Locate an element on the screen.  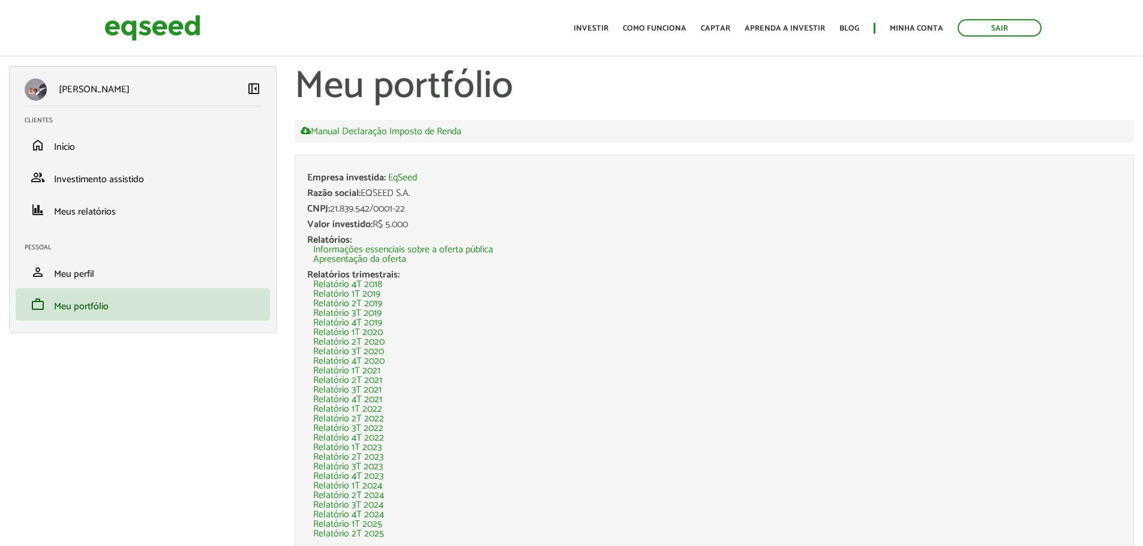
a: Captar is located at coordinates (715, 28).